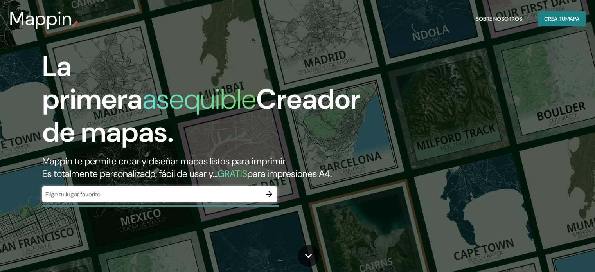 The height and width of the screenshot is (272, 595). I want to click on input: Elige tu lugar favorito, so click(152, 194).